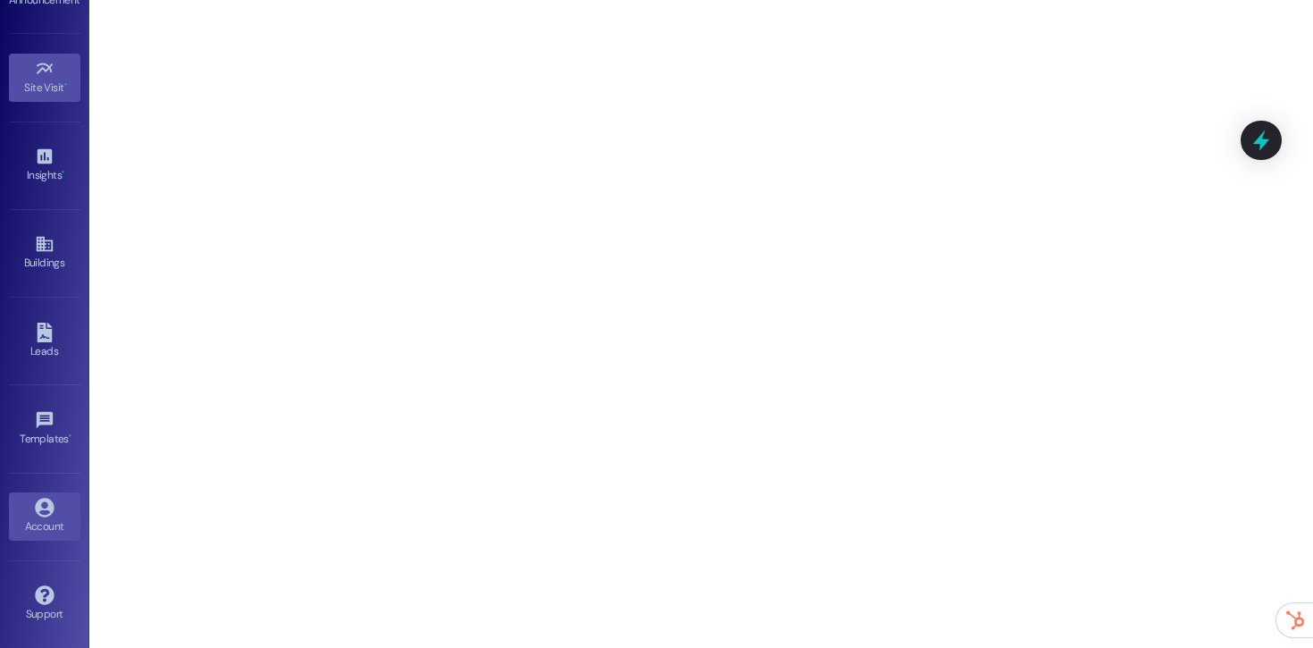  What do you see at coordinates (45, 604) in the screenshot?
I see `a: Support` at bounding box center [45, 604].